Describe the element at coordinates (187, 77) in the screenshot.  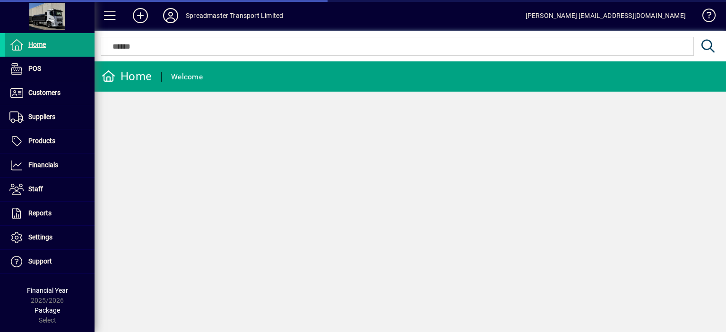
I see `div: Welcome` at that location.